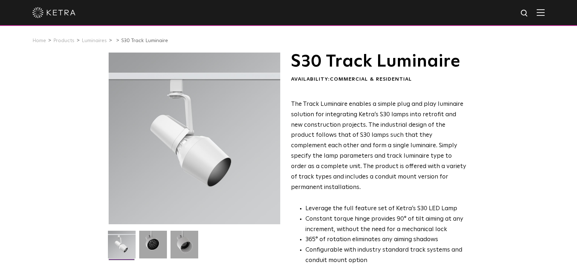  Describe the element at coordinates (145, 41) in the screenshot. I see `a: S30 Track Luminaire` at that location.